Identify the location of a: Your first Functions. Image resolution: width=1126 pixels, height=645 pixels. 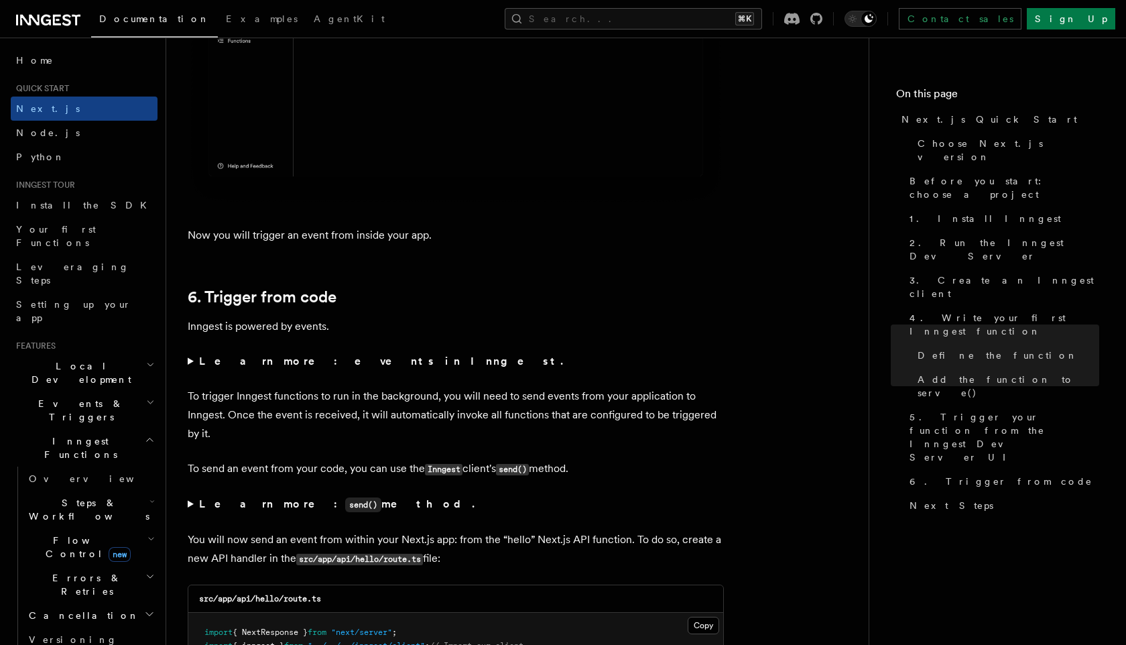
(84, 236).